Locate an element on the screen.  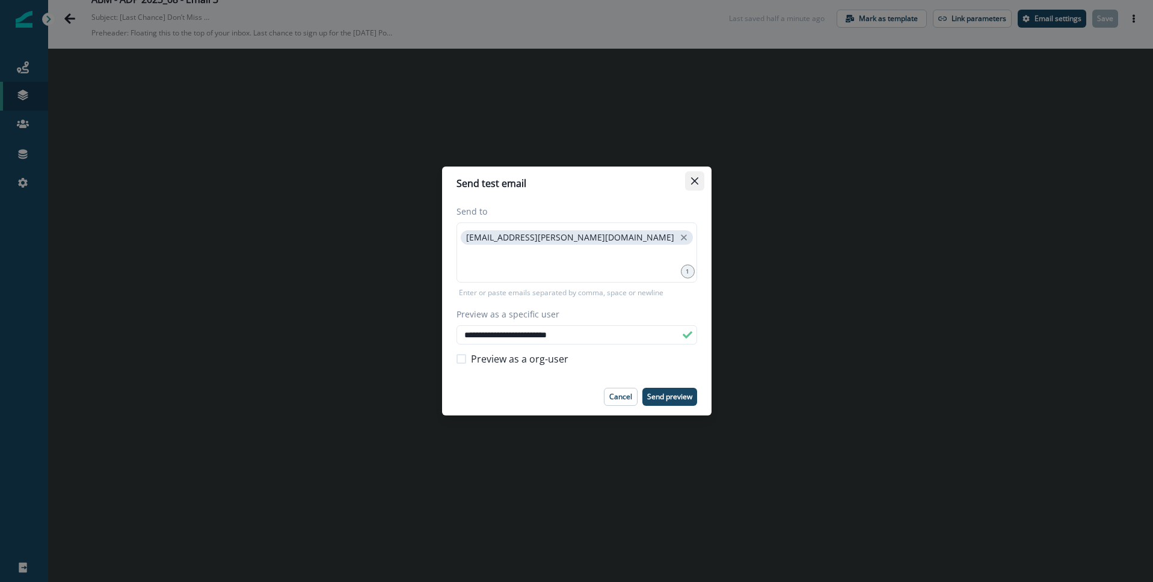
div: 1 is located at coordinates (688, 271).